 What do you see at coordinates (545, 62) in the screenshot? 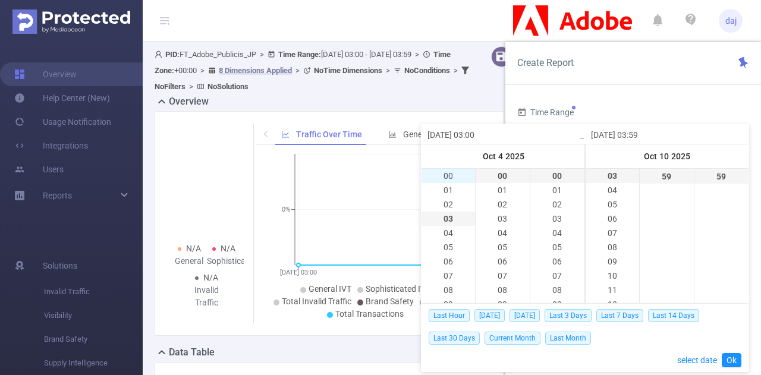
I see `span: Create Report` at bounding box center [545, 62].